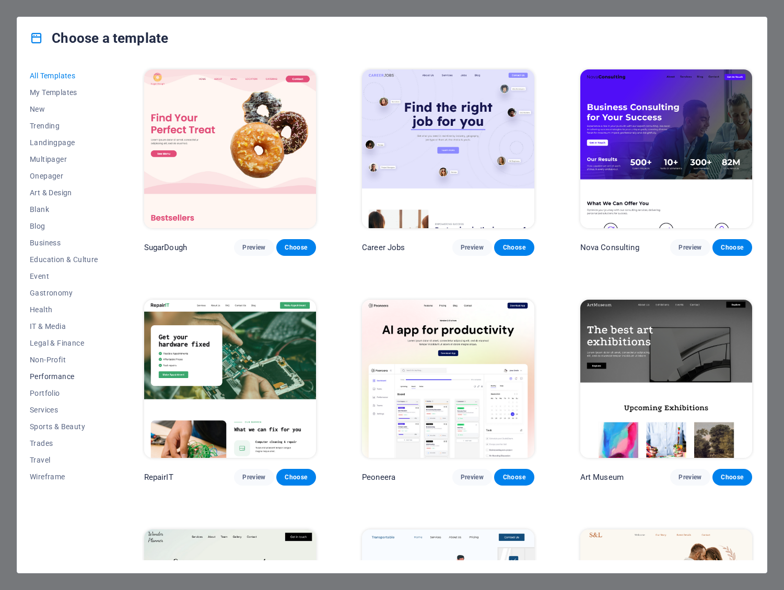 Image resolution: width=784 pixels, height=590 pixels. Describe the element at coordinates (230, 149) in the screenshot. I see `img: SugarDough` at that location.